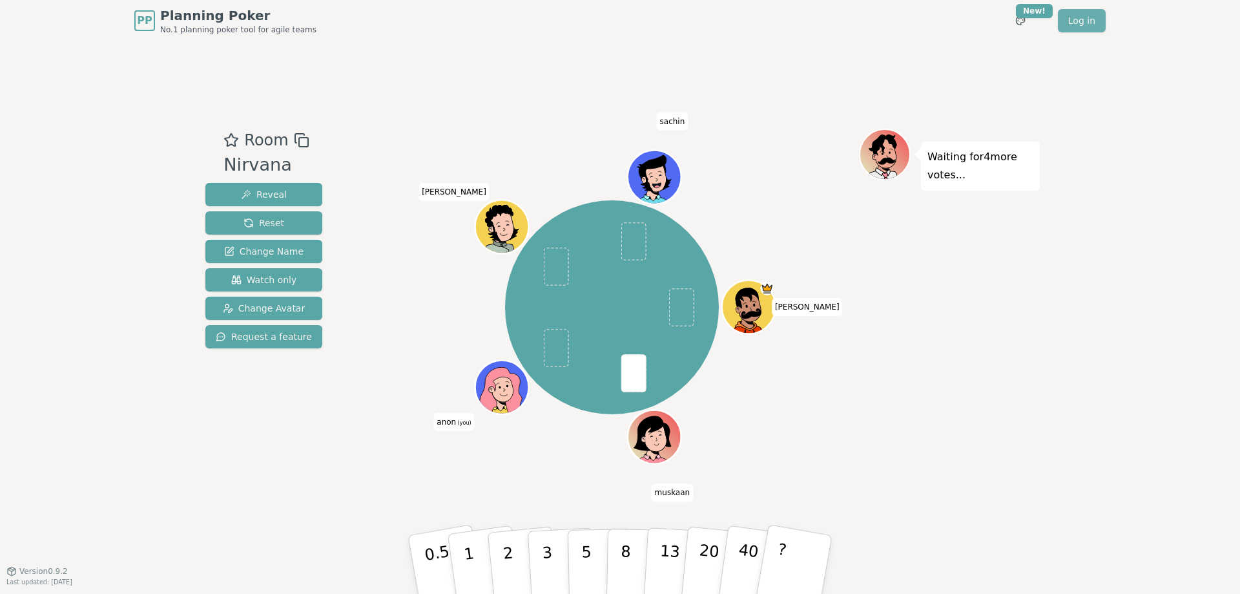  What do you see at coordinates (264, 194) in the screenshot?
I see `span: Reveal` at bounding box center [264, 194].